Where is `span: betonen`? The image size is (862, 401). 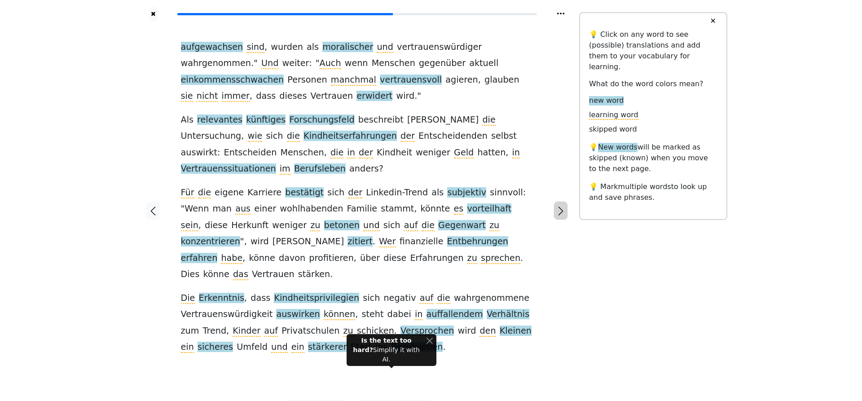 span: betonen is located at coordinates (342, 225).